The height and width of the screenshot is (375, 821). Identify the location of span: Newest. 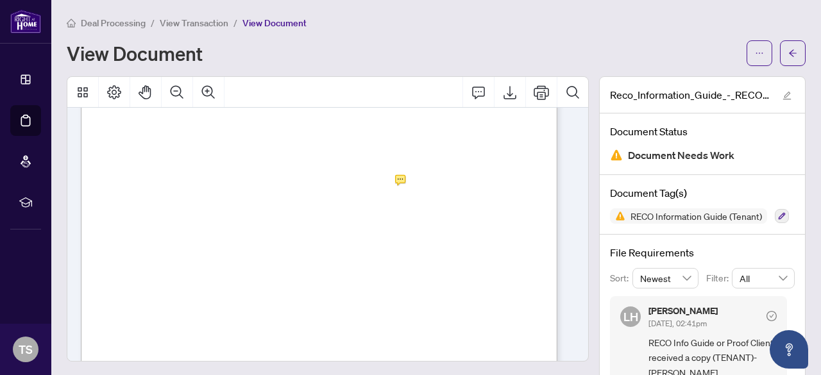
(666, 278).